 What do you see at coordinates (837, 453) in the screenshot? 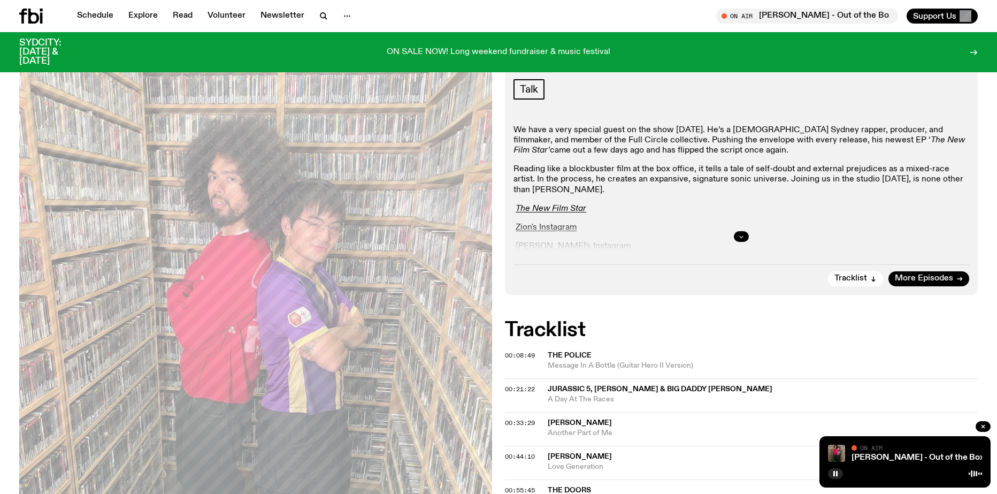
I see `img: Matt Do & Zion Garcia` at bounding box center [837, 453].